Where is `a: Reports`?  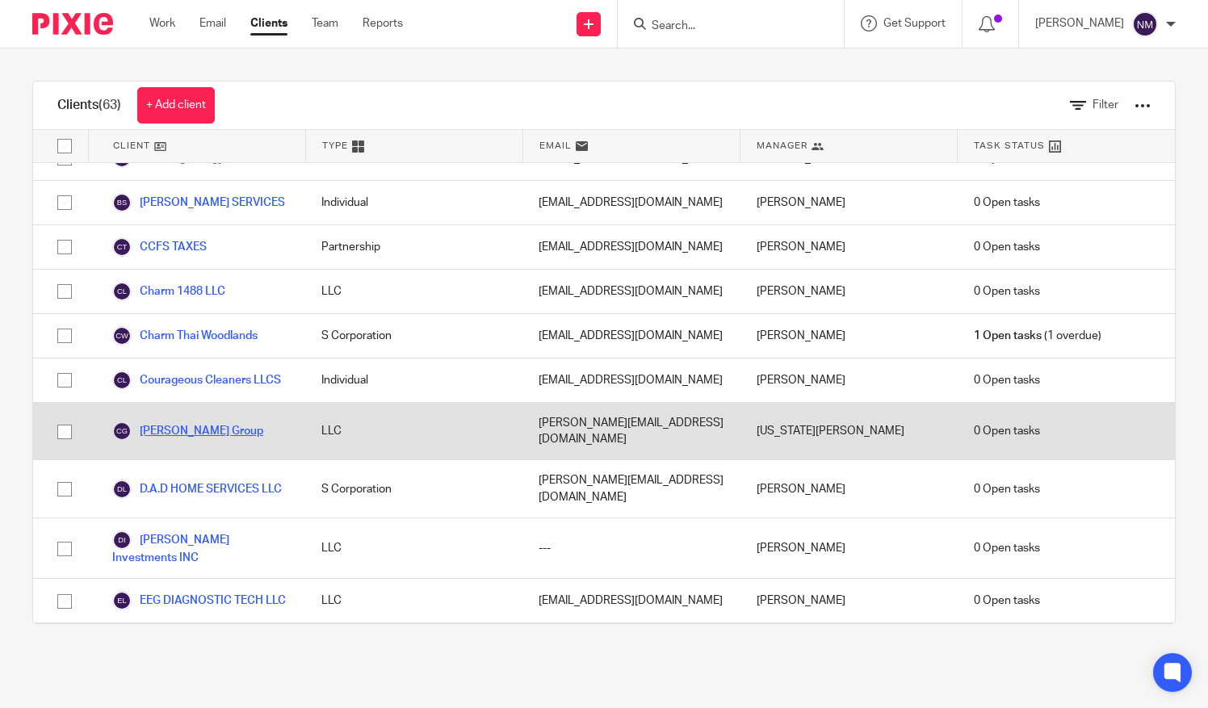
a: Reports is located at coordinates (383, 23).